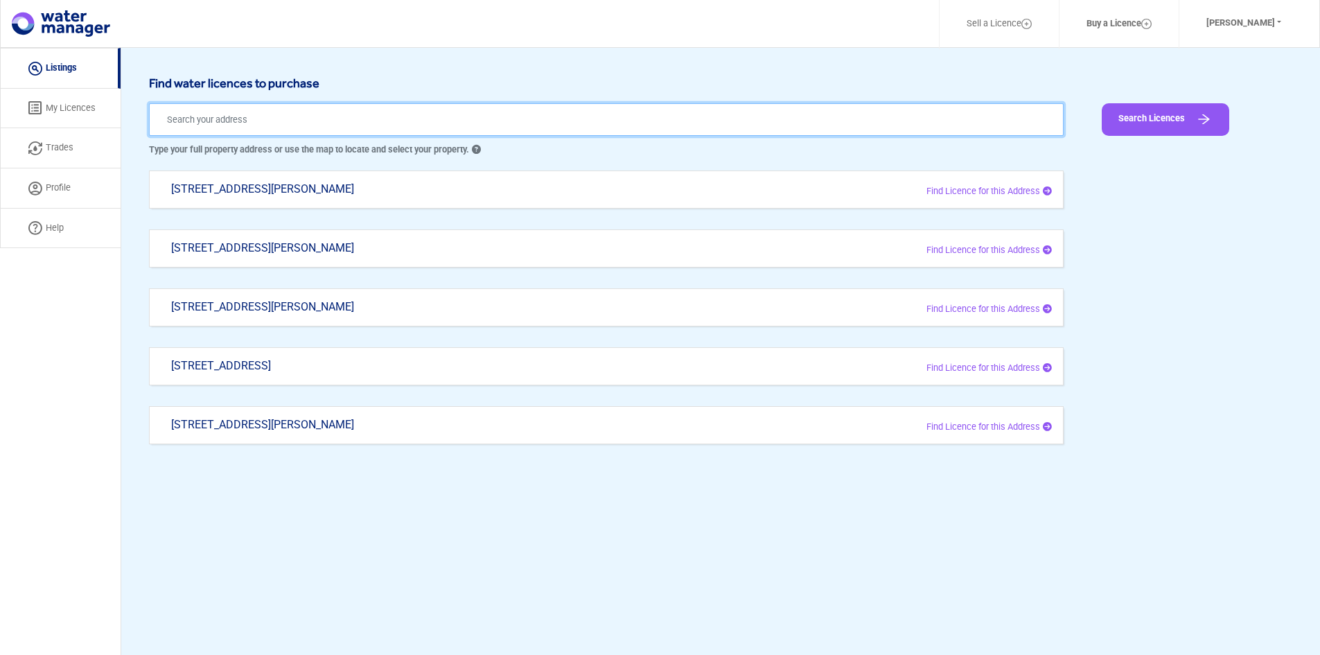  Describe the element at coordinates (35, 228) in the screenshot. I see `img: help icon` at that location.